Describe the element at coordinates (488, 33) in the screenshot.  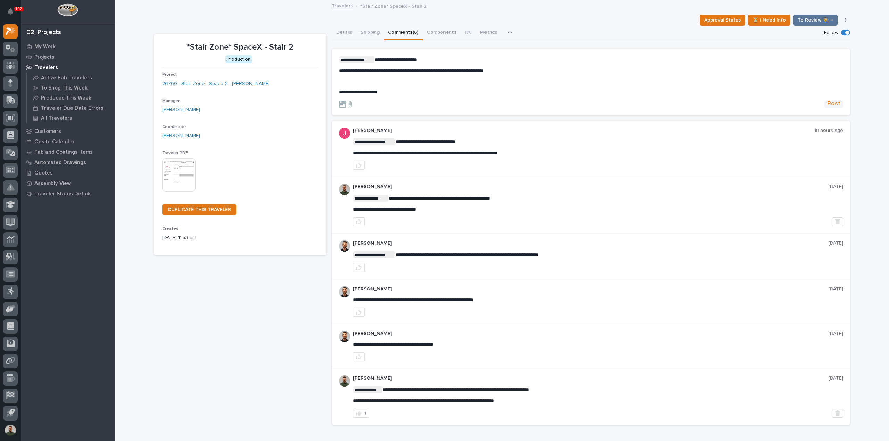
I see `button: Metrics` at that location.